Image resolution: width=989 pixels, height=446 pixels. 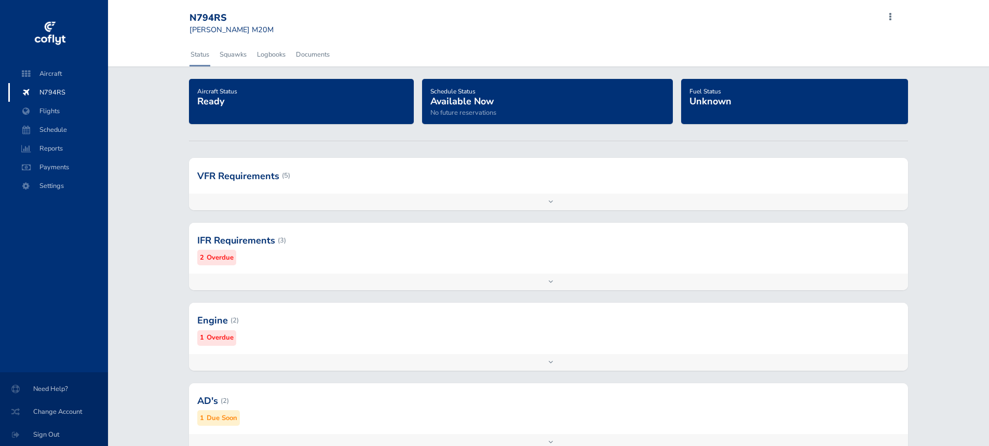 What do you see at coordinates (222, 418) in the screenshot?
I see `small: Due Soon` at bounding box center [222, 418].